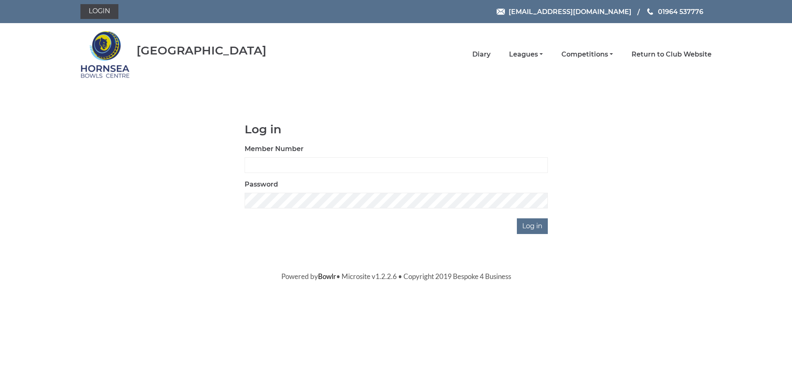 This screenshot has width=792, height=376. I want to click on a: Login, so click(99, 12).